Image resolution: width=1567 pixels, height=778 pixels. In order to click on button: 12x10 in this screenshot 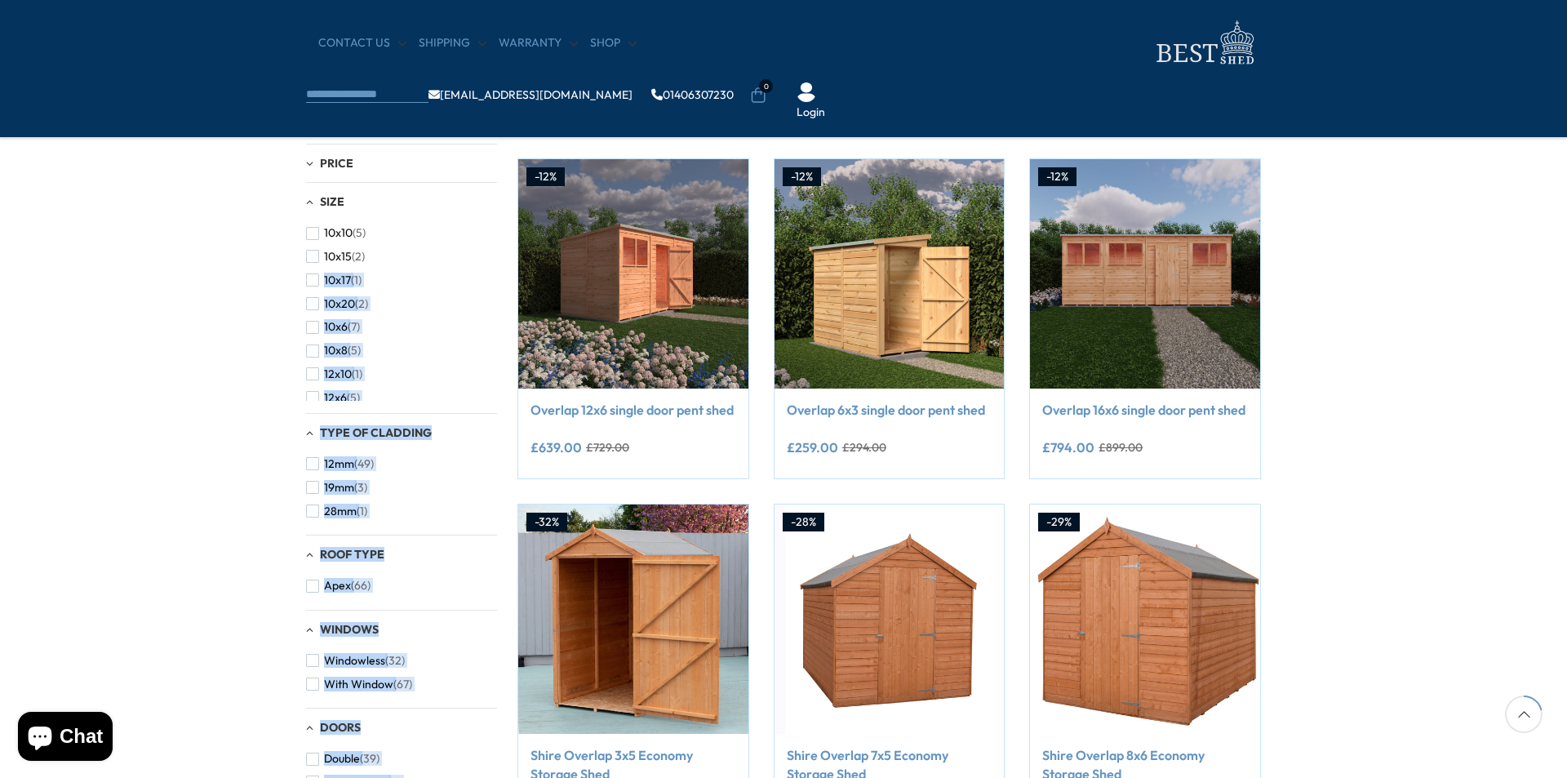, I will do `click(334, 374)`.